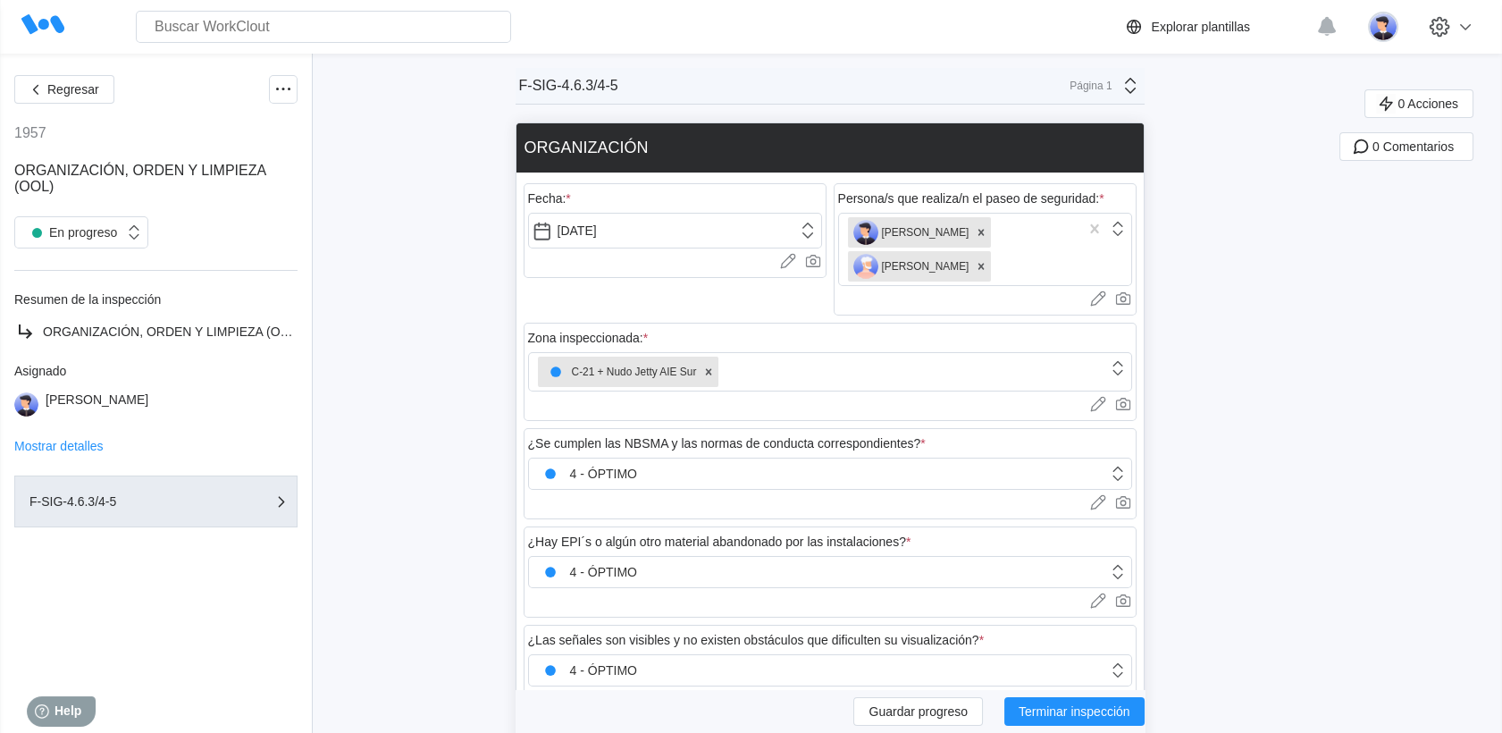 The width and height of the screenshot is (1502, 733). I want to click on div: Página 1, so click(1090, 86).